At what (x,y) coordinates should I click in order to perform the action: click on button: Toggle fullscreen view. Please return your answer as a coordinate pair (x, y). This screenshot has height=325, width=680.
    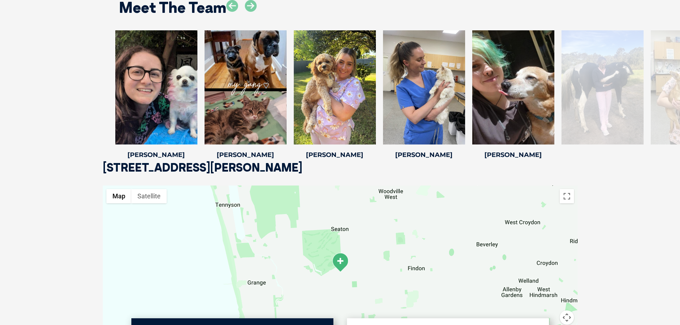
    Looking at the image, I should click on (567, 196).